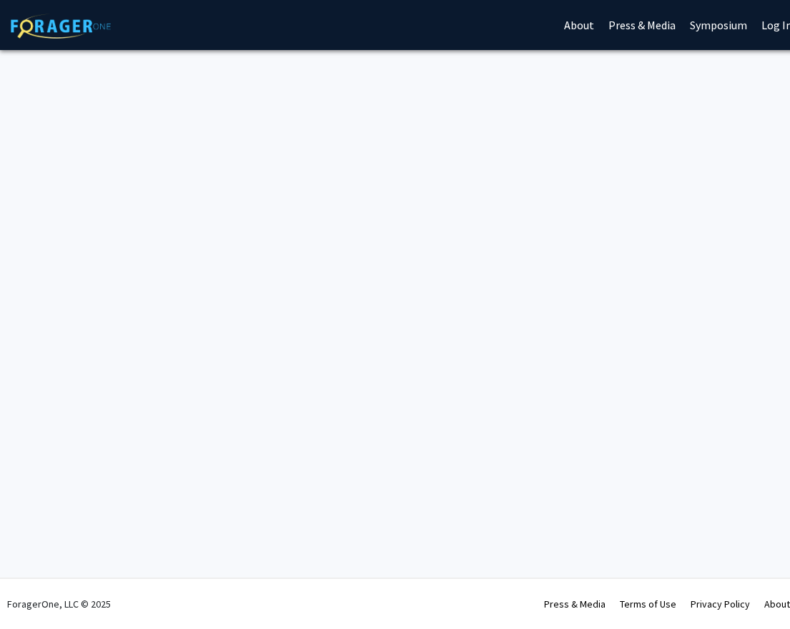  Describe the element at coordinates (720, 604) in the screenshot. I see `a: Privacy Policy` at that location.